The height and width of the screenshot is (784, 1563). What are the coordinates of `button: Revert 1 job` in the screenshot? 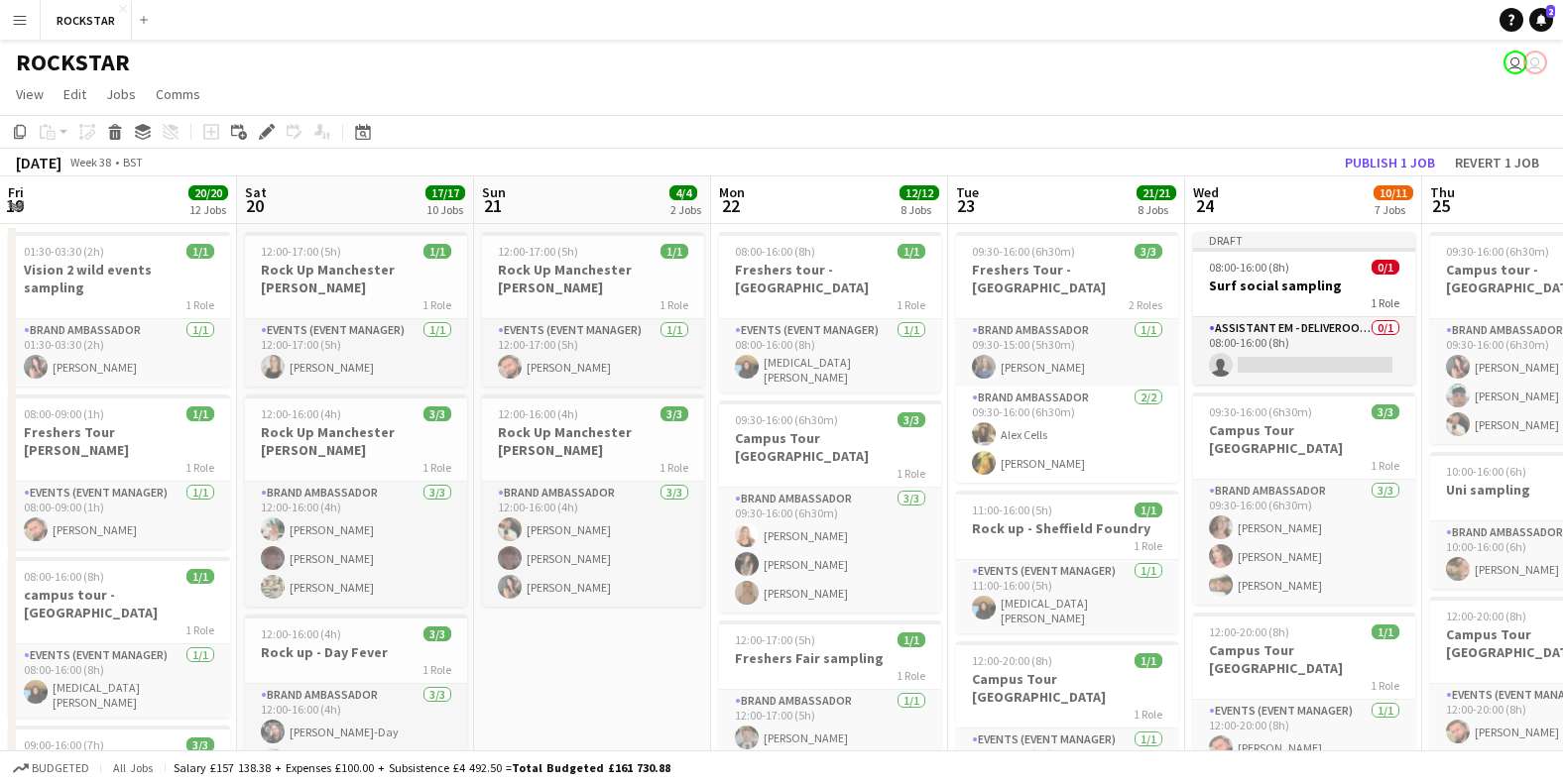 It's located at (1496, 163).